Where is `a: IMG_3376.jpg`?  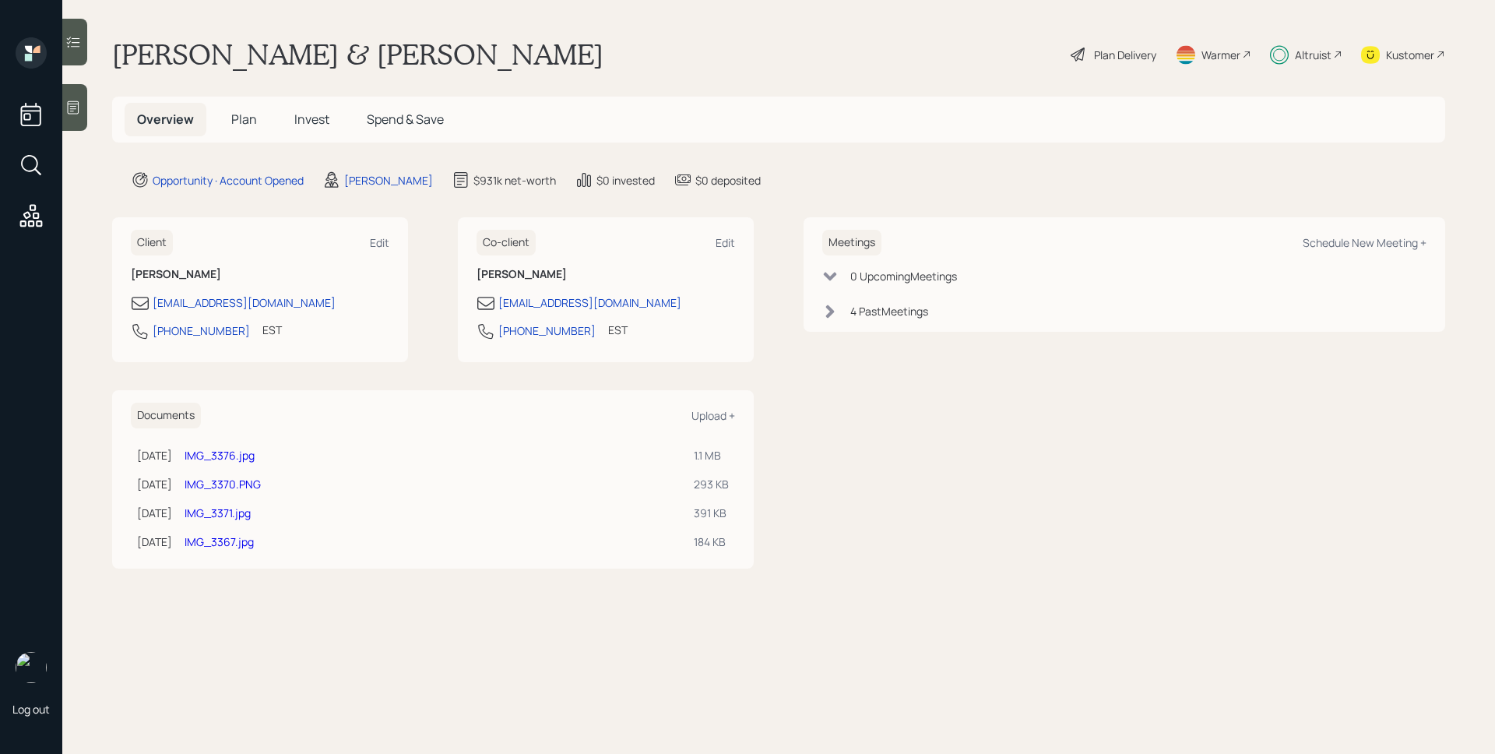
a: IMG_3376.jpg is located at coordinates (220, 455).